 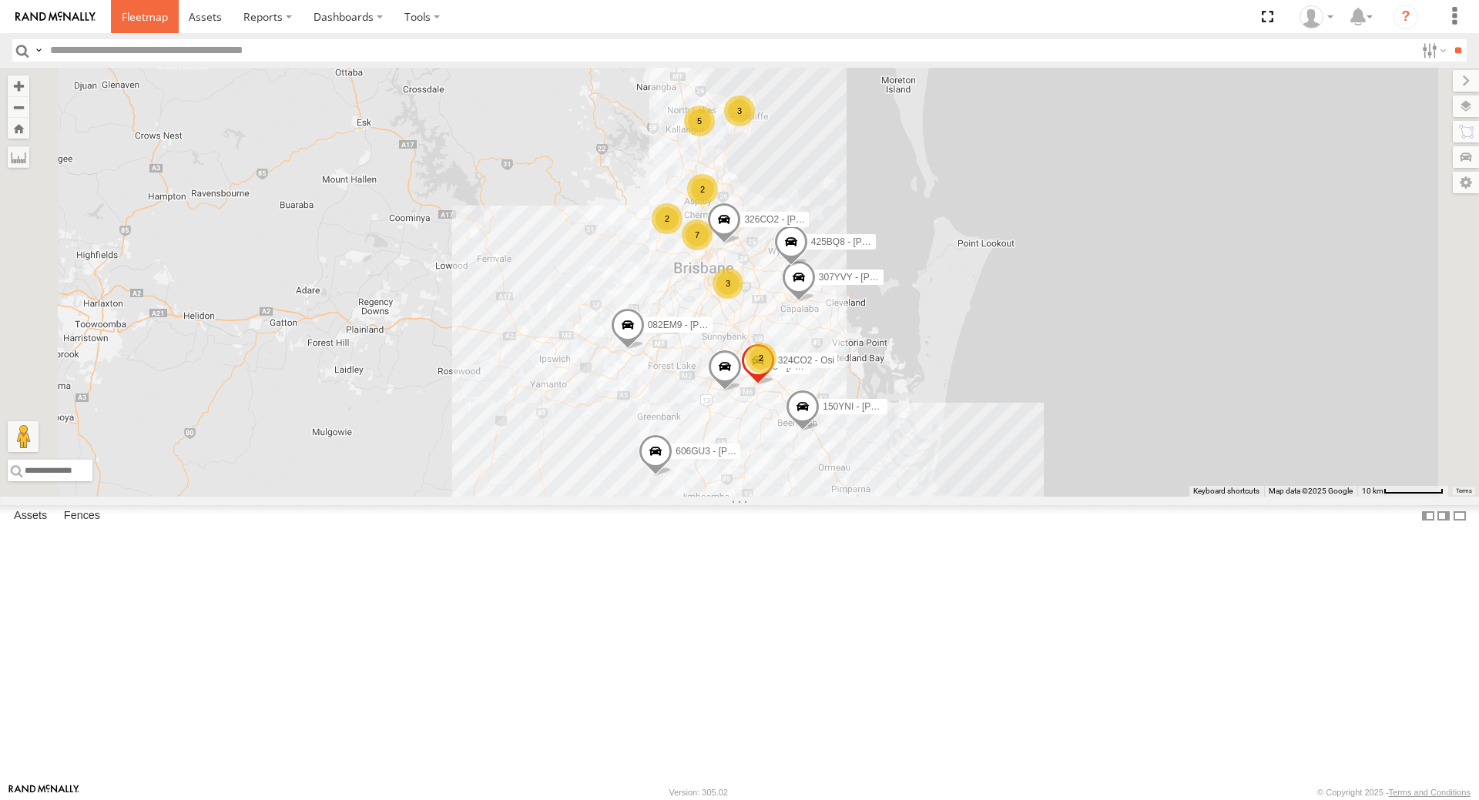 I want to click on label: Fences, so click(x=82, y=516).